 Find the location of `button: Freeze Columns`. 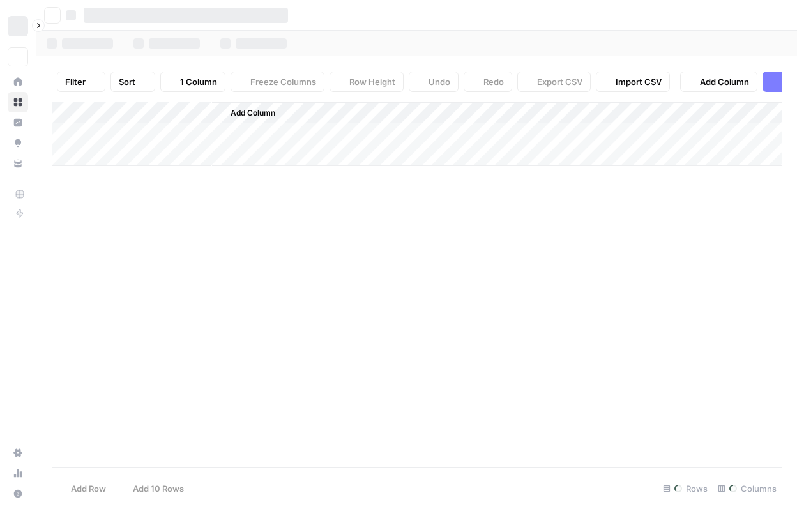

button: Freeze Columns is located at coordinates (277, 82).